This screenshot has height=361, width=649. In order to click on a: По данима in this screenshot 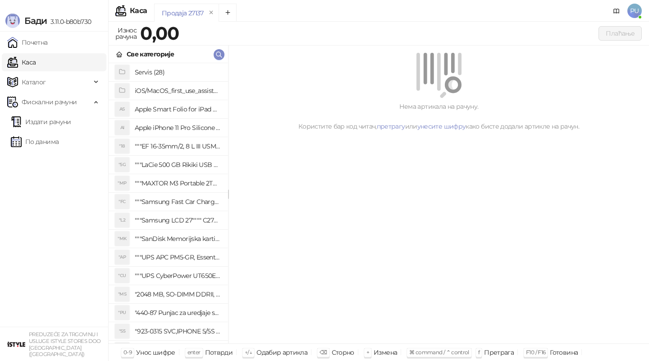, I will do `click(35, 142)`.